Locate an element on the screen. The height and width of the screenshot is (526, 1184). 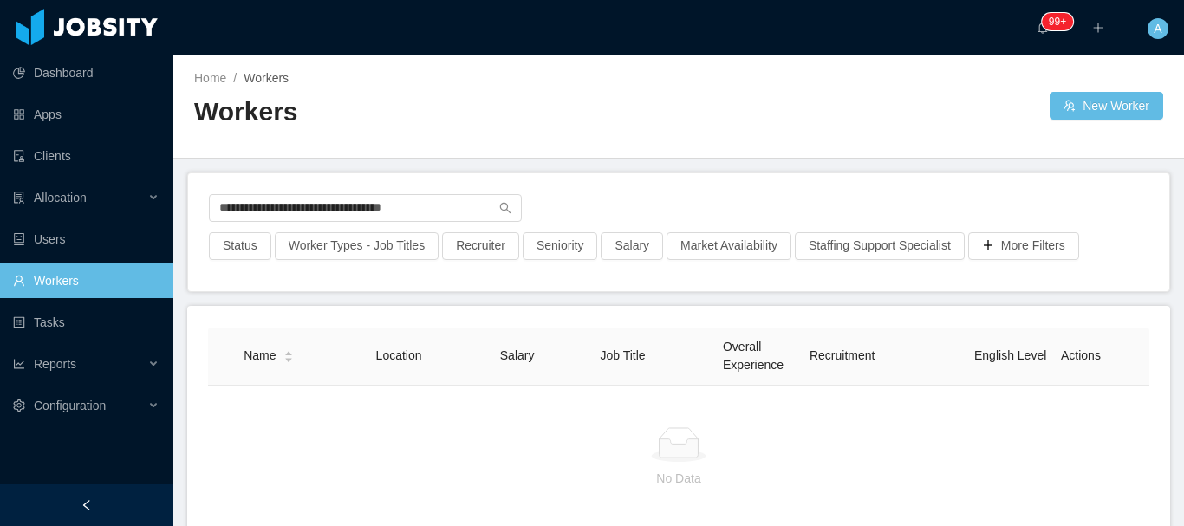
button: Seniority is located at coordinates (560, 246).